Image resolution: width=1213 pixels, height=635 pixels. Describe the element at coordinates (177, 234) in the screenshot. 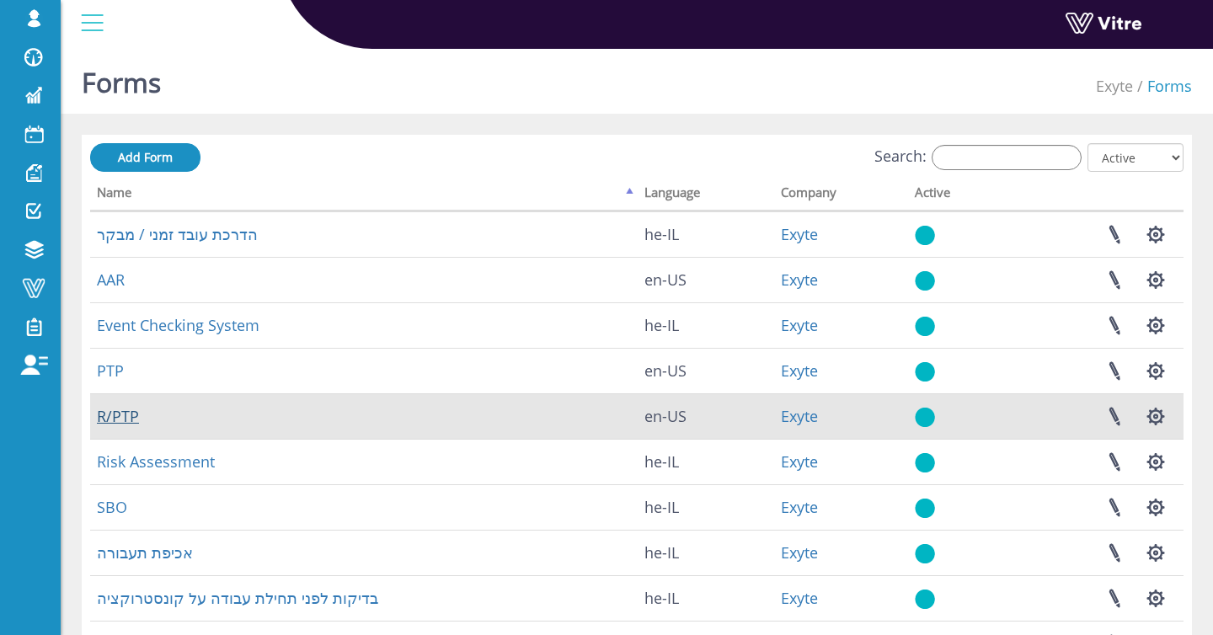

I see `a: הדרכת עובד זמני / מבקר` at that location.